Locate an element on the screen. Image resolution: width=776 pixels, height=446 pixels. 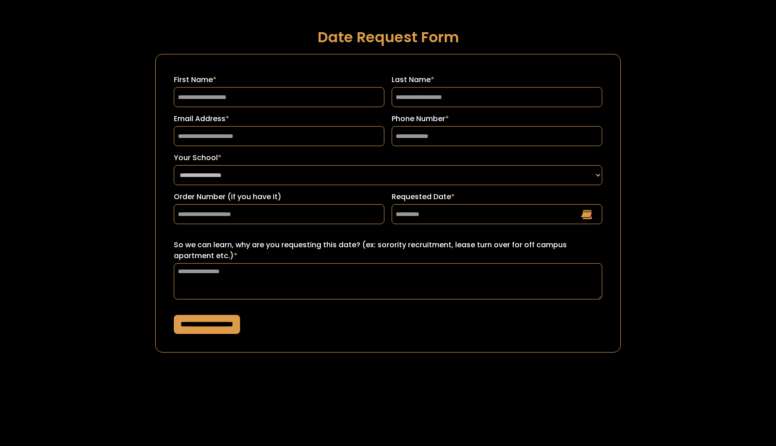
label: Order Number (if you have it) is located at coordinates (279, 197).